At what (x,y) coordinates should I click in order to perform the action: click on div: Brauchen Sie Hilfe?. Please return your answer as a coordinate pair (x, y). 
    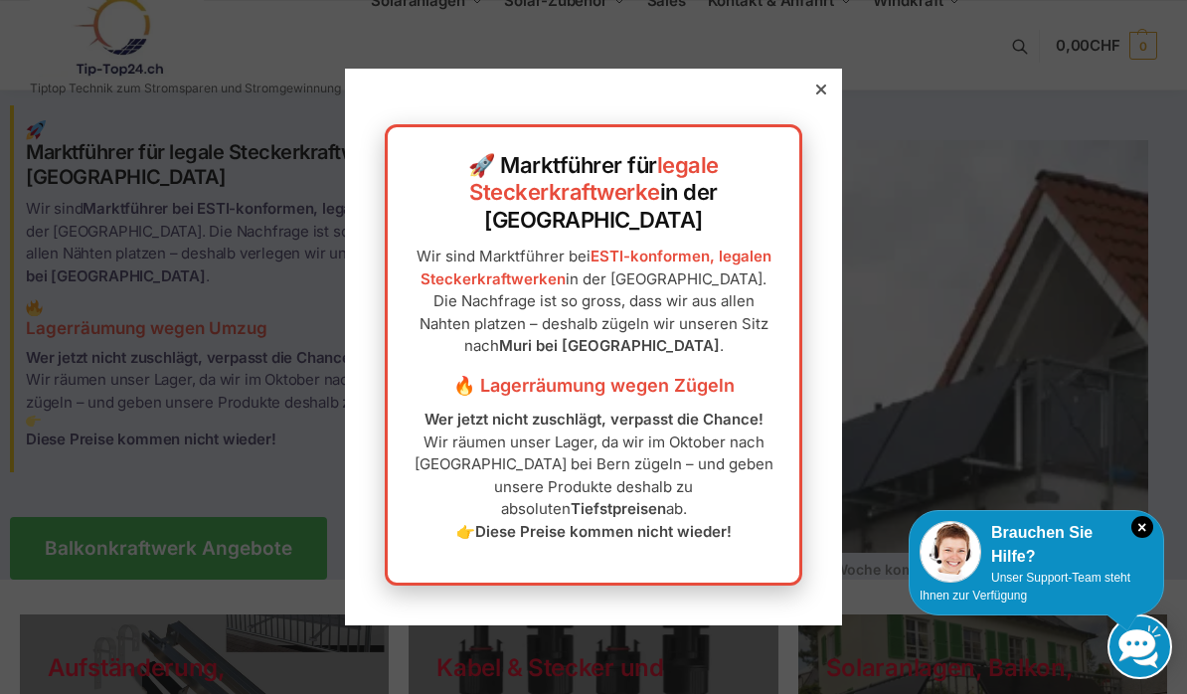
    Looking at the image, I should click on (1036, 545).